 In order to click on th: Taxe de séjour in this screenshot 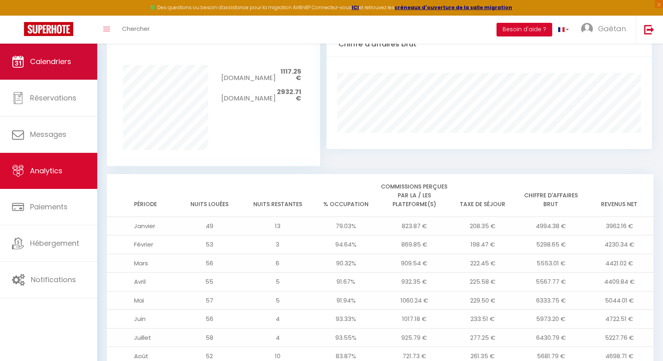, I will do `click(483, 195)`.